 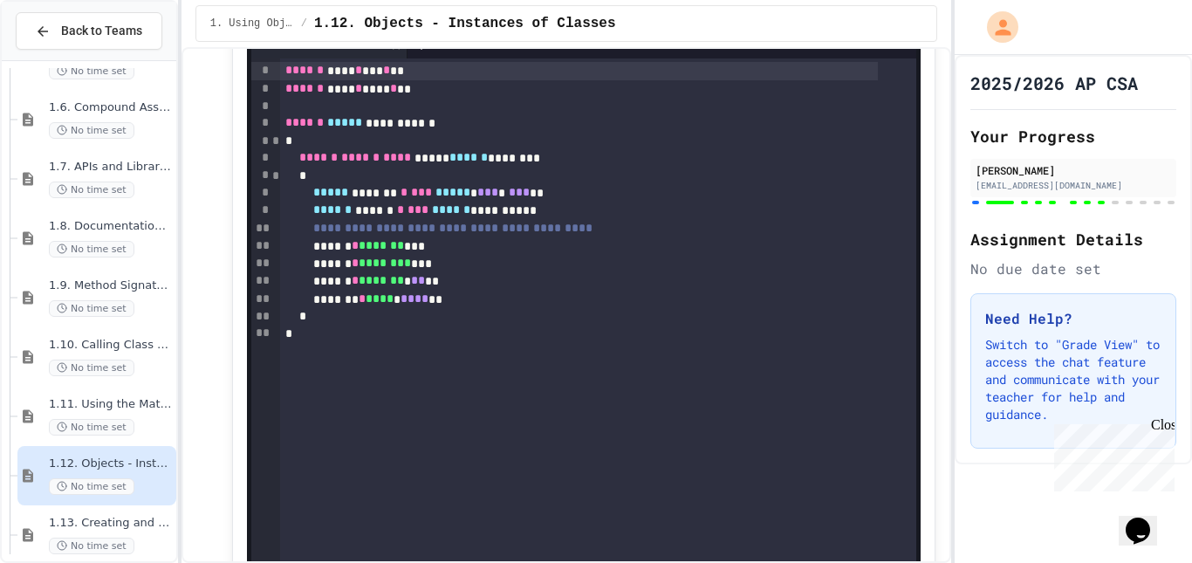 I want to click on span: 1. Using Objects and Methods, so click(x=252, y=24).